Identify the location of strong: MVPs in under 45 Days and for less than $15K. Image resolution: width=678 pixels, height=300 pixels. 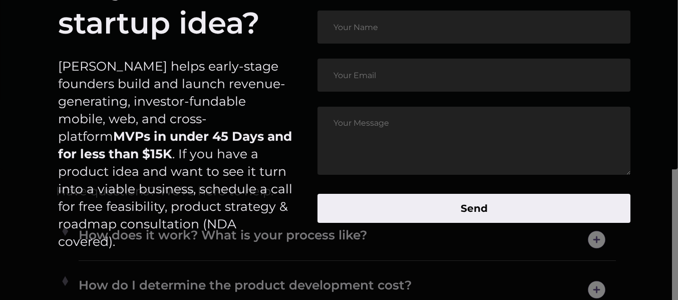
(175, 145).